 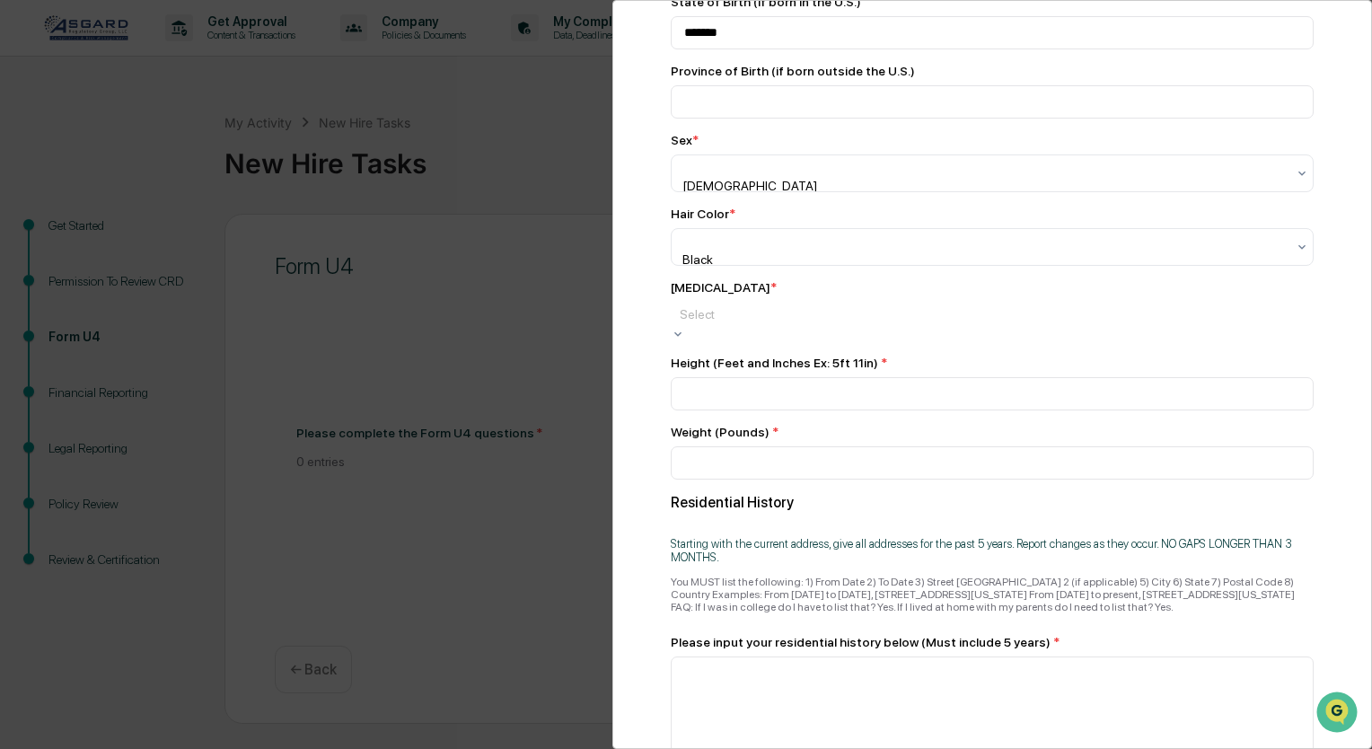 What do you see at coordinates (992, 642) in the screenshot?
I see `div: Please input your residential history below (Must include 5 years)` at bounding box center [992, 642].